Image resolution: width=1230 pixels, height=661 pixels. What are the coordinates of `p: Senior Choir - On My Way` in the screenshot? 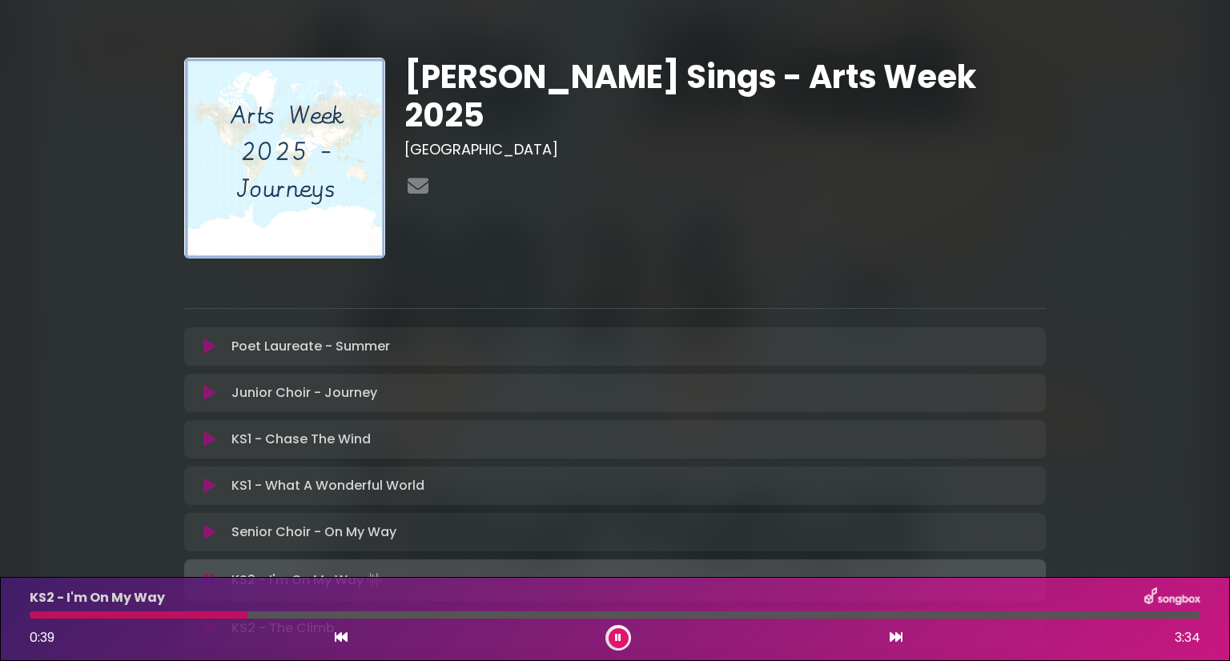 It's located at (314, 532).